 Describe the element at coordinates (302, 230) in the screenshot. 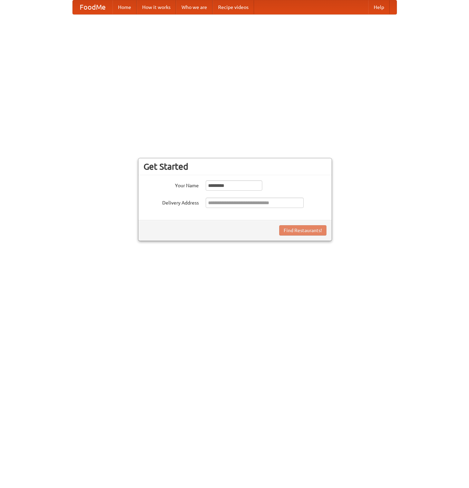

I see `button: Find Restaurants!` at that location.